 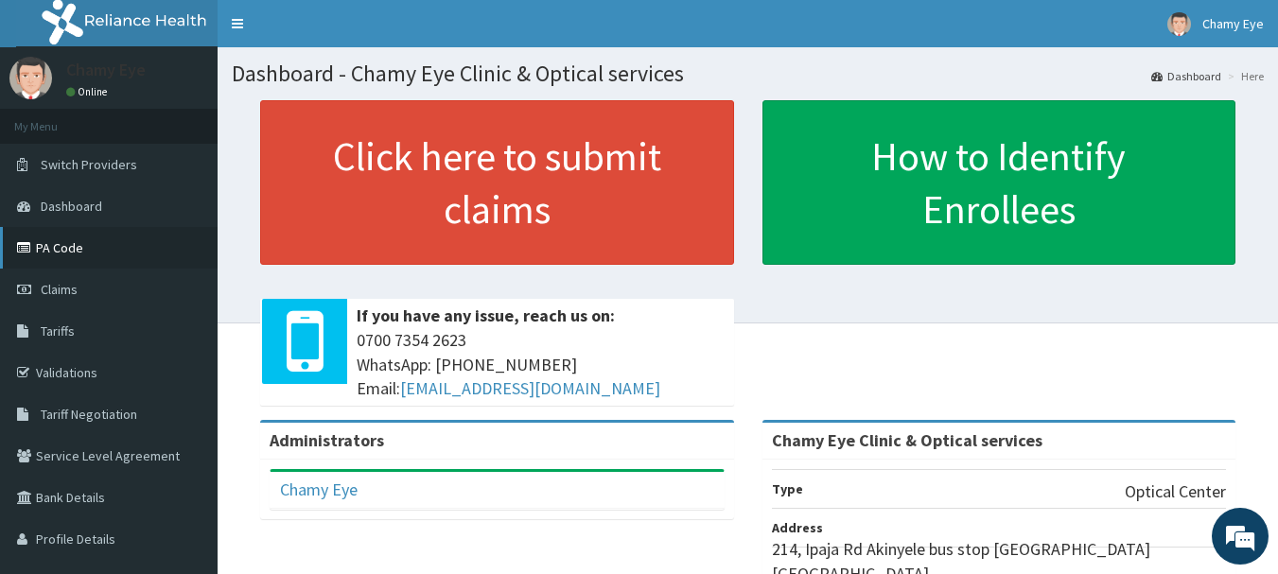 I want to click on p: Optical Center, so click(x=1175, y=492).